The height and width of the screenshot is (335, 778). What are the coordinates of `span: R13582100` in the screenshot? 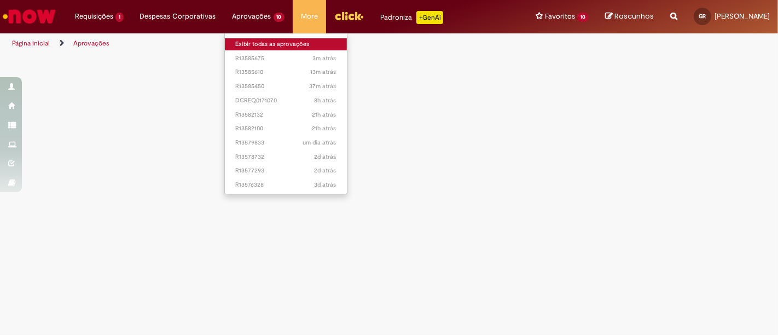 It's located at (286, 129).